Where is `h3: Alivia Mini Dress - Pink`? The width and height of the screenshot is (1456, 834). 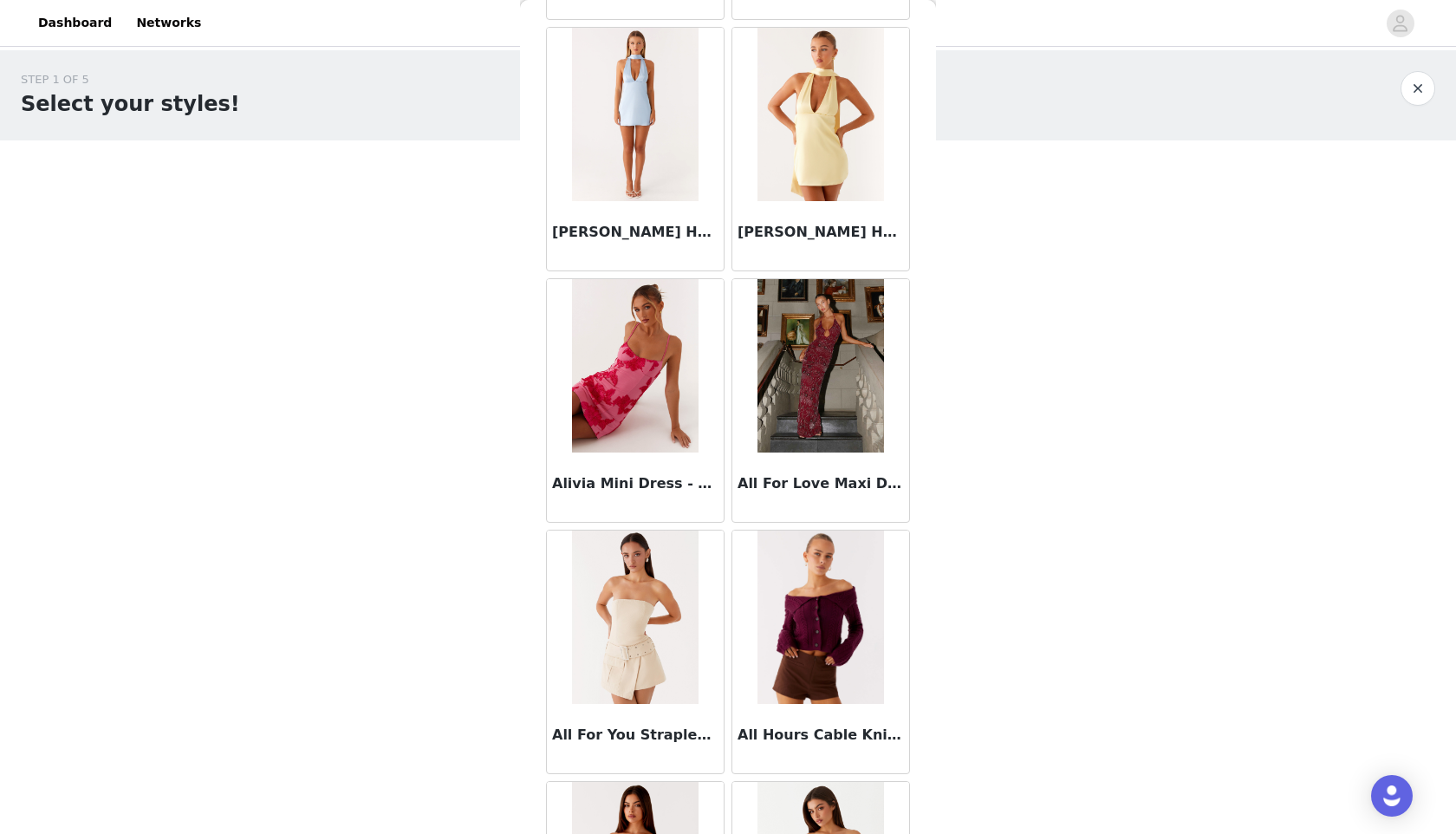
h3: Alivia Mini Dress - Pink is located at coordinates (635, 484).